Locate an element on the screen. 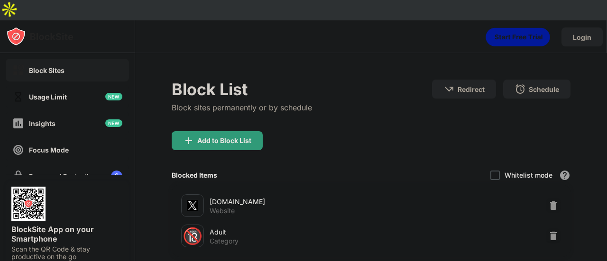  div: Schedule is located at coordinates (544, 89).